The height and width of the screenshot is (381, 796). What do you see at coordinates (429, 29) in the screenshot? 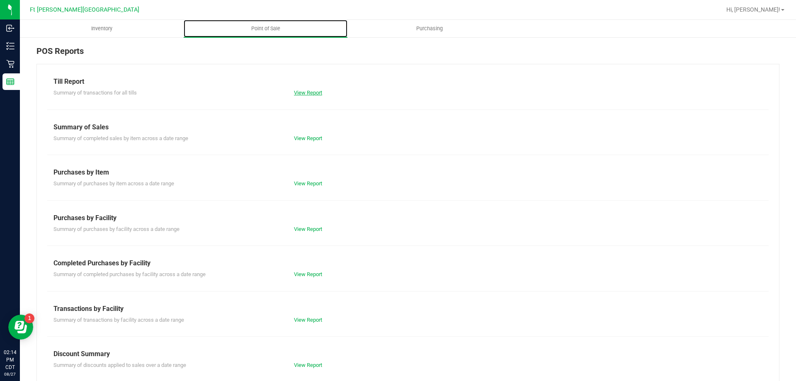
I see `a: Purchasing` at bounding box center [429, 29].